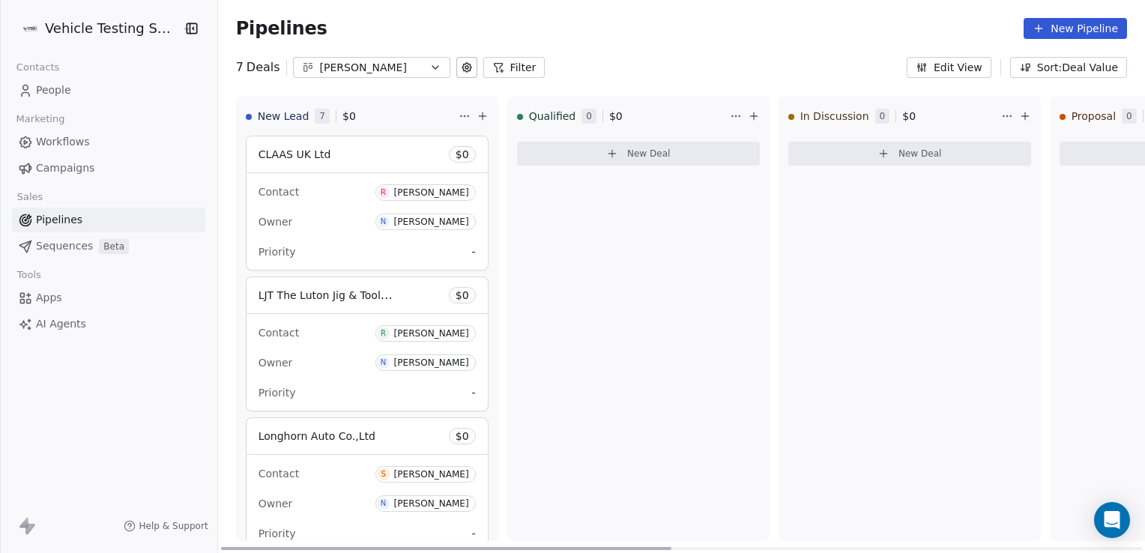 Image resolution: width=1145 pixels, height=553 pixels. What do you see at coordinates (53, 90) in the screenshot?
I see `span: People` at bounding box center [53, 90].